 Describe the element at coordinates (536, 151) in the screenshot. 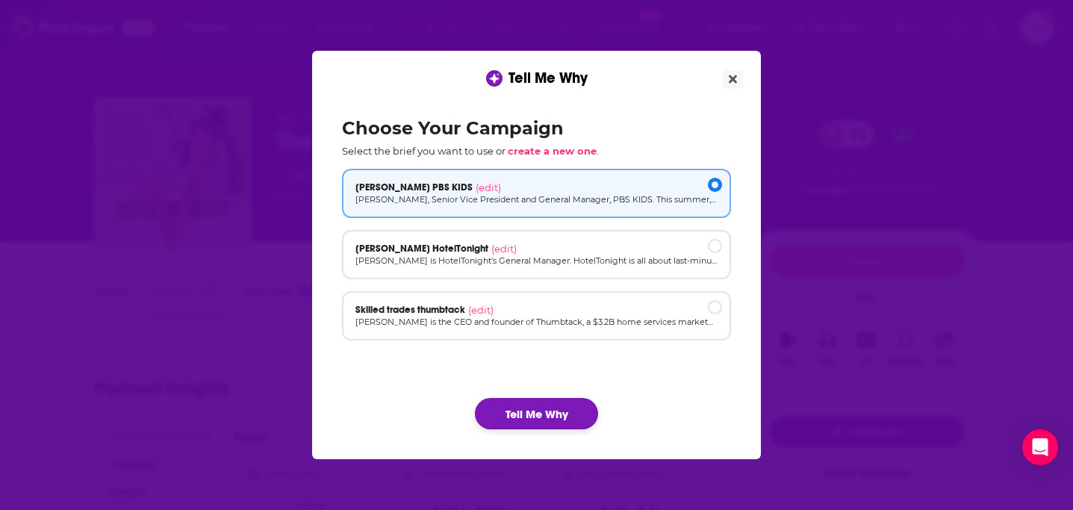

I see `p: Select the brief you want to use or .` at that location.